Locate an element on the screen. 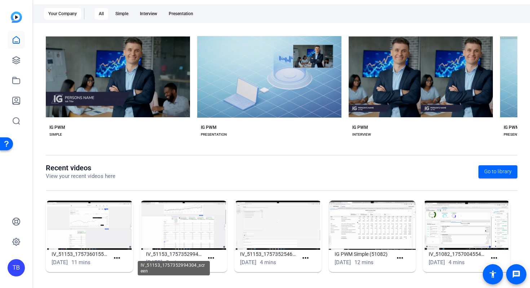  div: Simple is located at coordinates (122, 14).